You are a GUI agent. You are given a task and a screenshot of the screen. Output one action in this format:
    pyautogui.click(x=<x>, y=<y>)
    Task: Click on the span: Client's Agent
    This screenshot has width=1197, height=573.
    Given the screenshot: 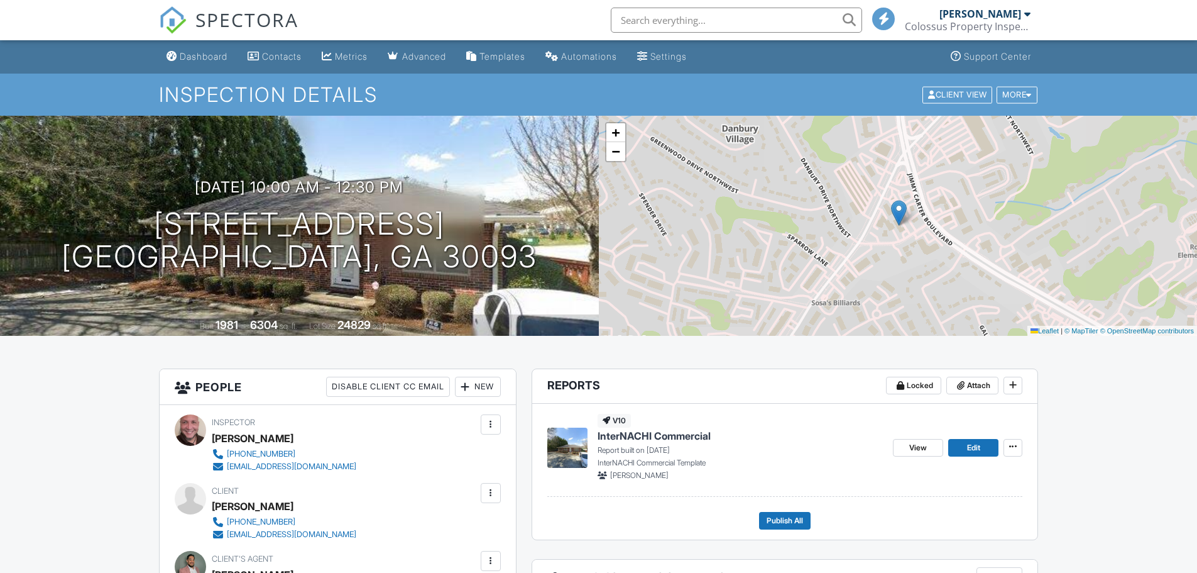 What is the action you would take?
    pyautogui.click(x=243, y=558)
    